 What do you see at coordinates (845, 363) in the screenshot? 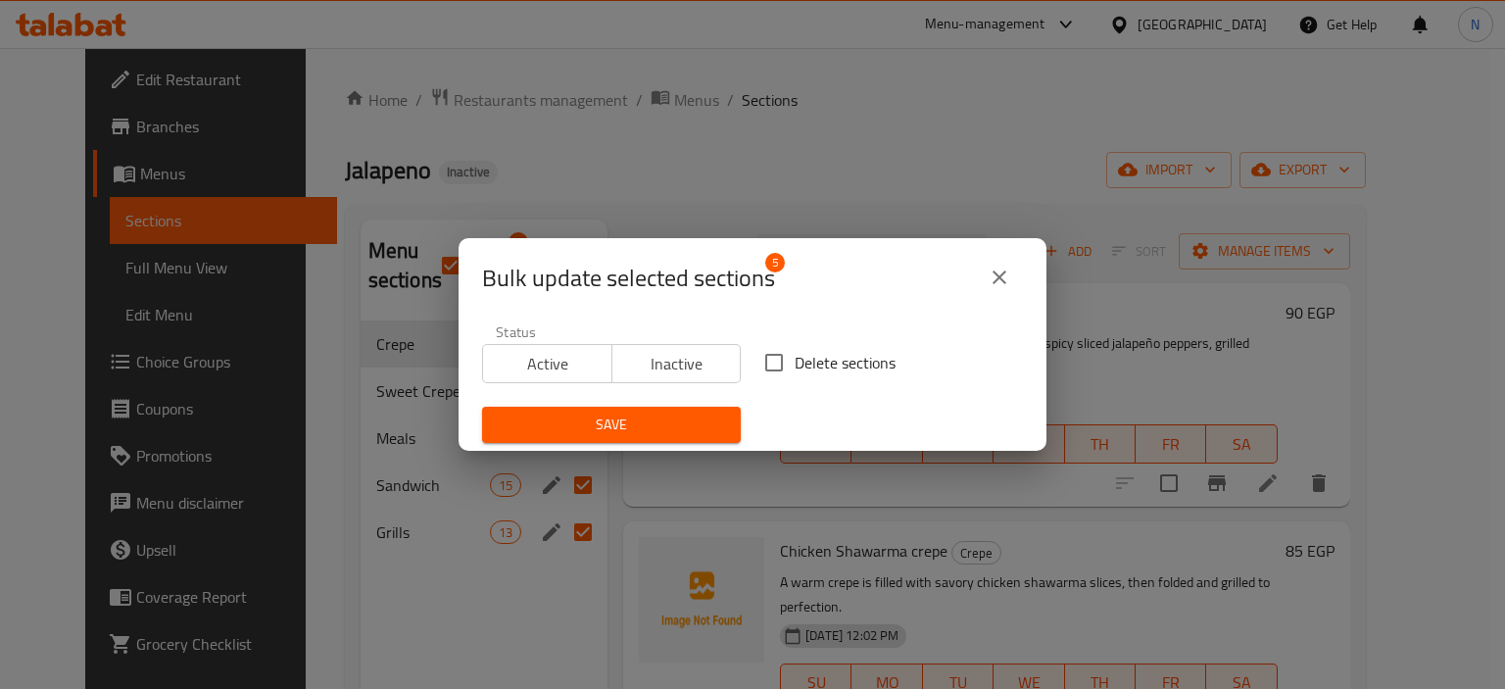
I see `span: Delete sections` at bounding box center [845, 363].